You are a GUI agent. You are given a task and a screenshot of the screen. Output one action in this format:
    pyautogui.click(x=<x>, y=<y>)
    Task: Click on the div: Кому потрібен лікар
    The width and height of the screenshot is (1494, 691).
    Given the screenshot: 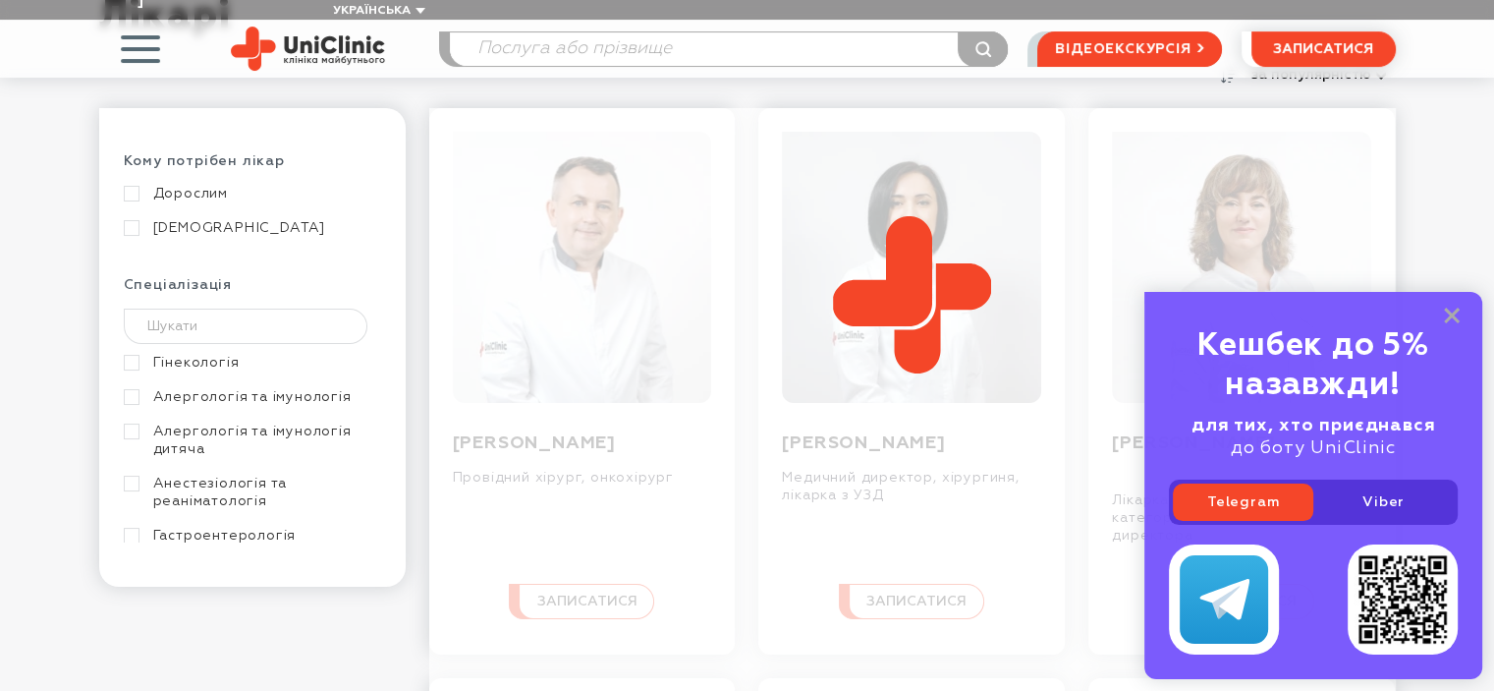 What is the action you would take?
    pyautogui.click(x=252, y=168)
    